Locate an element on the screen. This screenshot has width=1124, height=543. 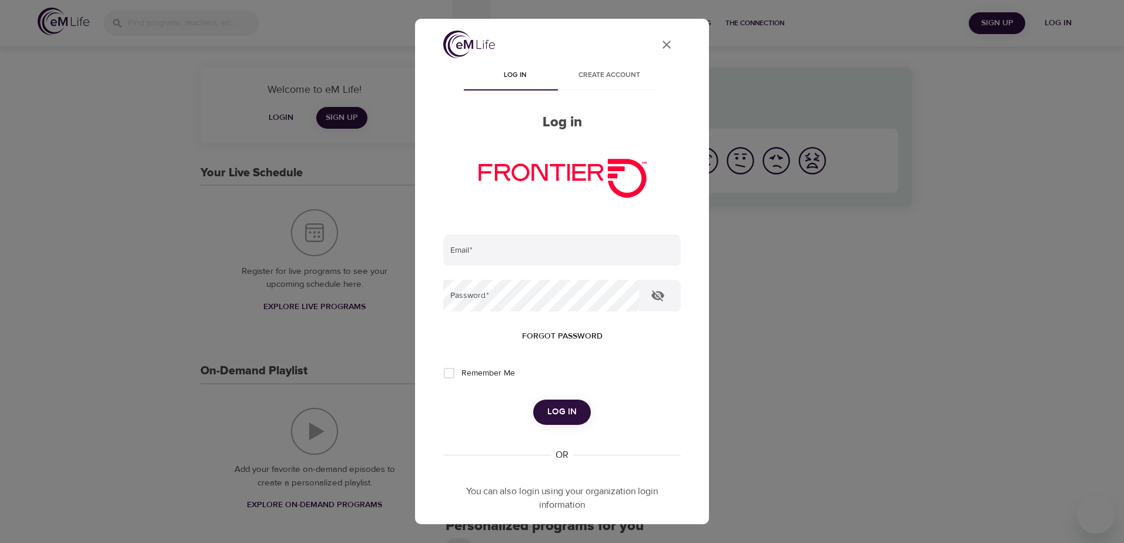
img: logo is located at coordinates (469, 44).